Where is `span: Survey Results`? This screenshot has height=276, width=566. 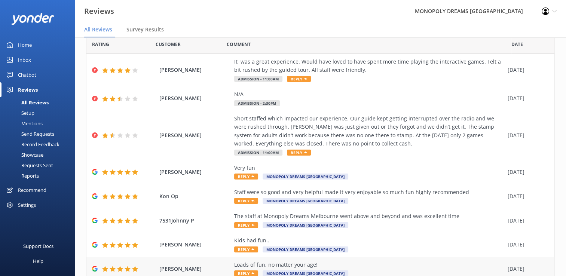
span: Survey Results is located at coordinates (145, 30).